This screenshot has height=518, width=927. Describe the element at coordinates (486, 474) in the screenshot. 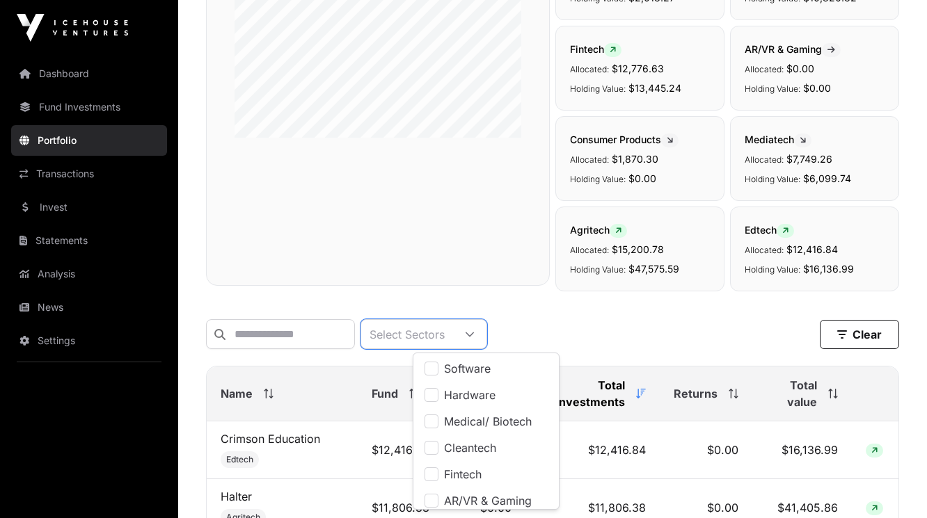

I see `li: Fintech` at that location.